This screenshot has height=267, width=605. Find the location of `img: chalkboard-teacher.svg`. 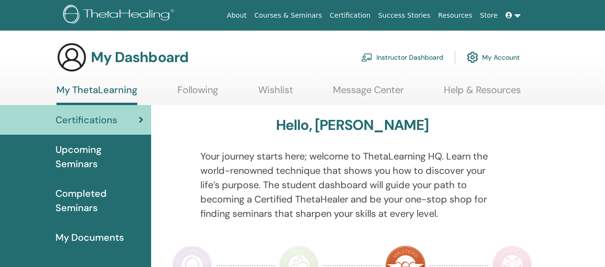

img: chalkboard-teacher.svg is located at coordinates (367, 57).